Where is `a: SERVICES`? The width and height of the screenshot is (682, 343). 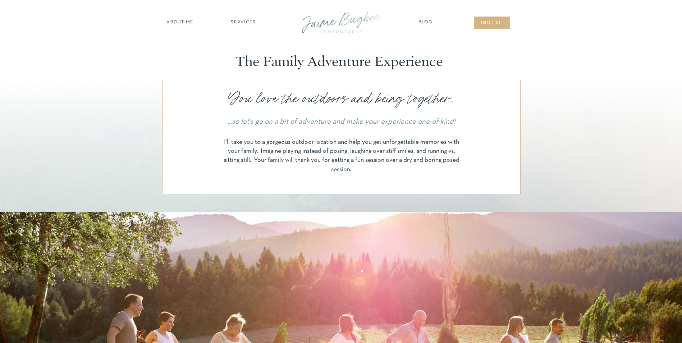 a: SERVICES is located at coordinates (243, 23).